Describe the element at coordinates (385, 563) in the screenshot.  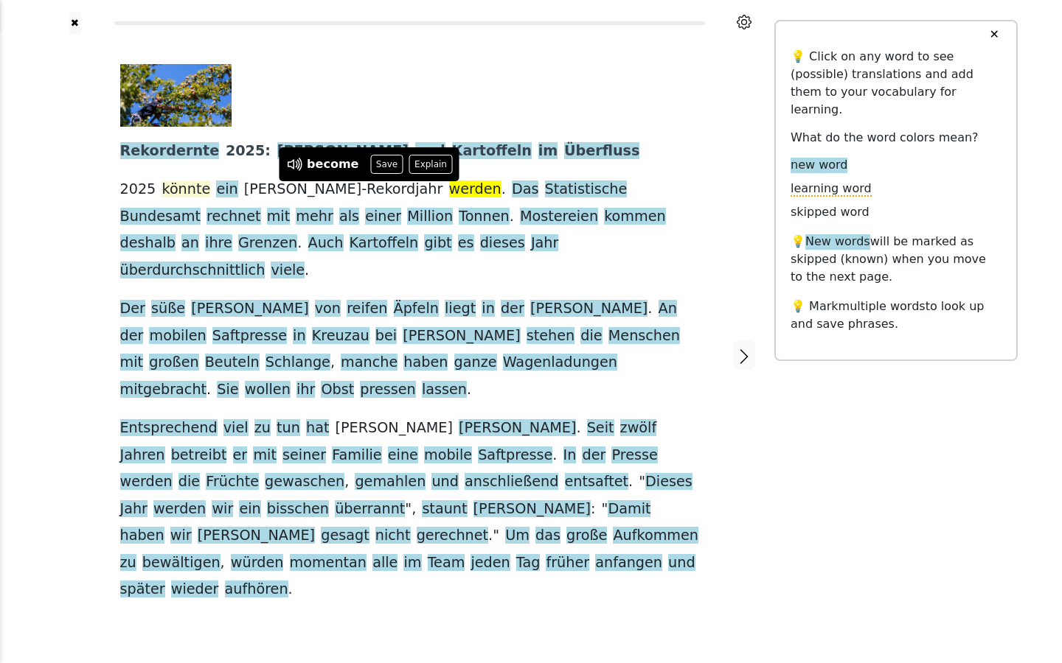
I see `span: alle` at that location.